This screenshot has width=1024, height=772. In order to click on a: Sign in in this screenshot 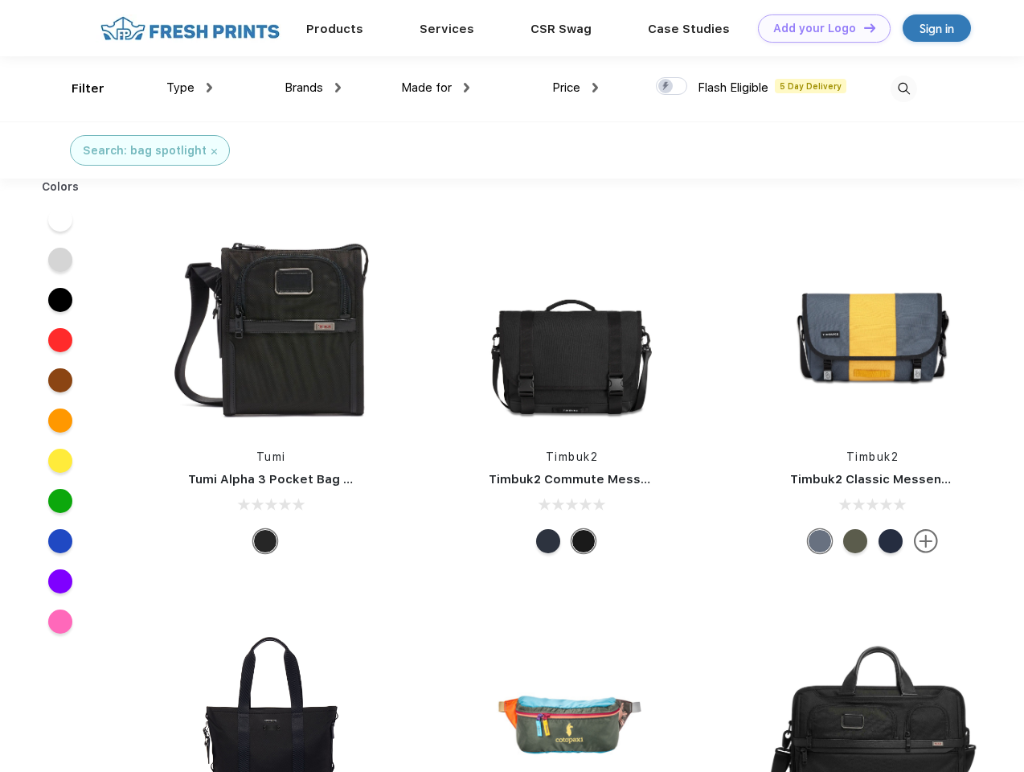, I will do `click(937, 28)`.